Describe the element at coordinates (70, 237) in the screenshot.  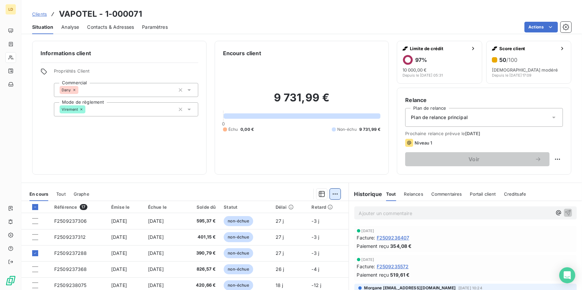
I see `span: F2509237312` at that location.